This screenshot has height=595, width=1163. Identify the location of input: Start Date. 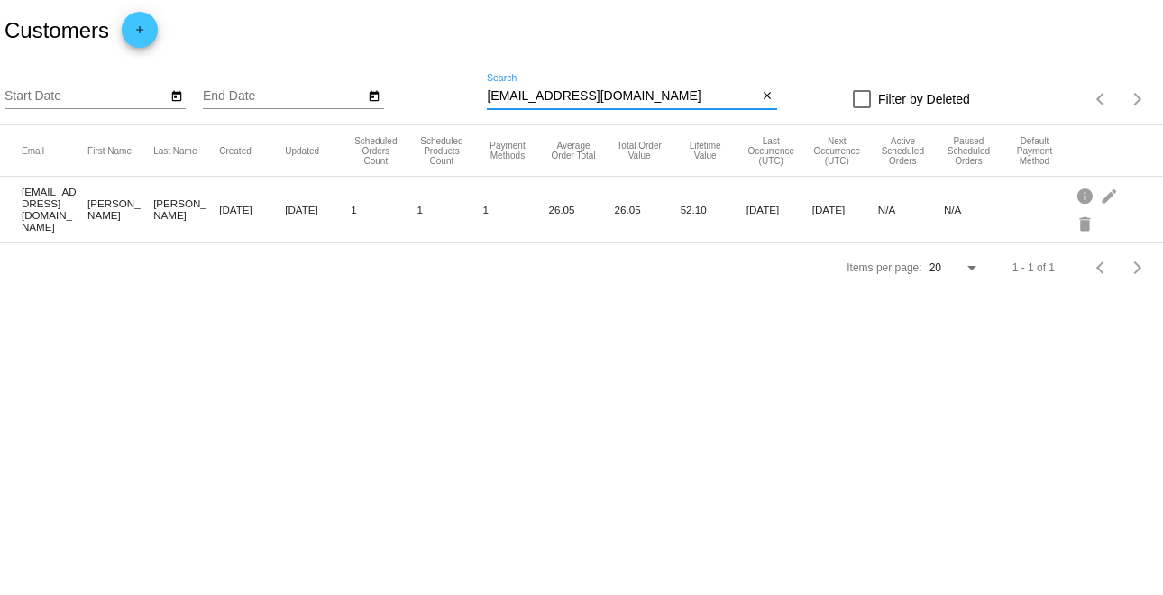
(86, 96).